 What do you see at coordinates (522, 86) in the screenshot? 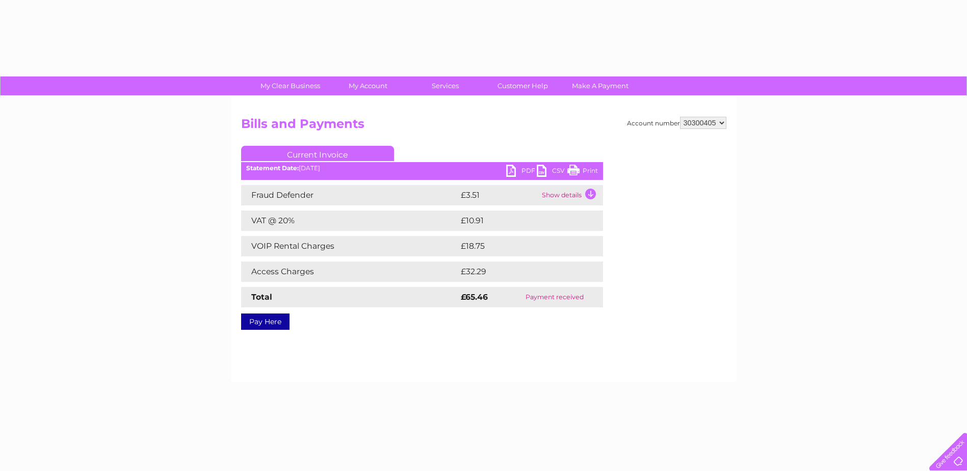
I see `a: Customer Help` at bounding box center [522, 86].